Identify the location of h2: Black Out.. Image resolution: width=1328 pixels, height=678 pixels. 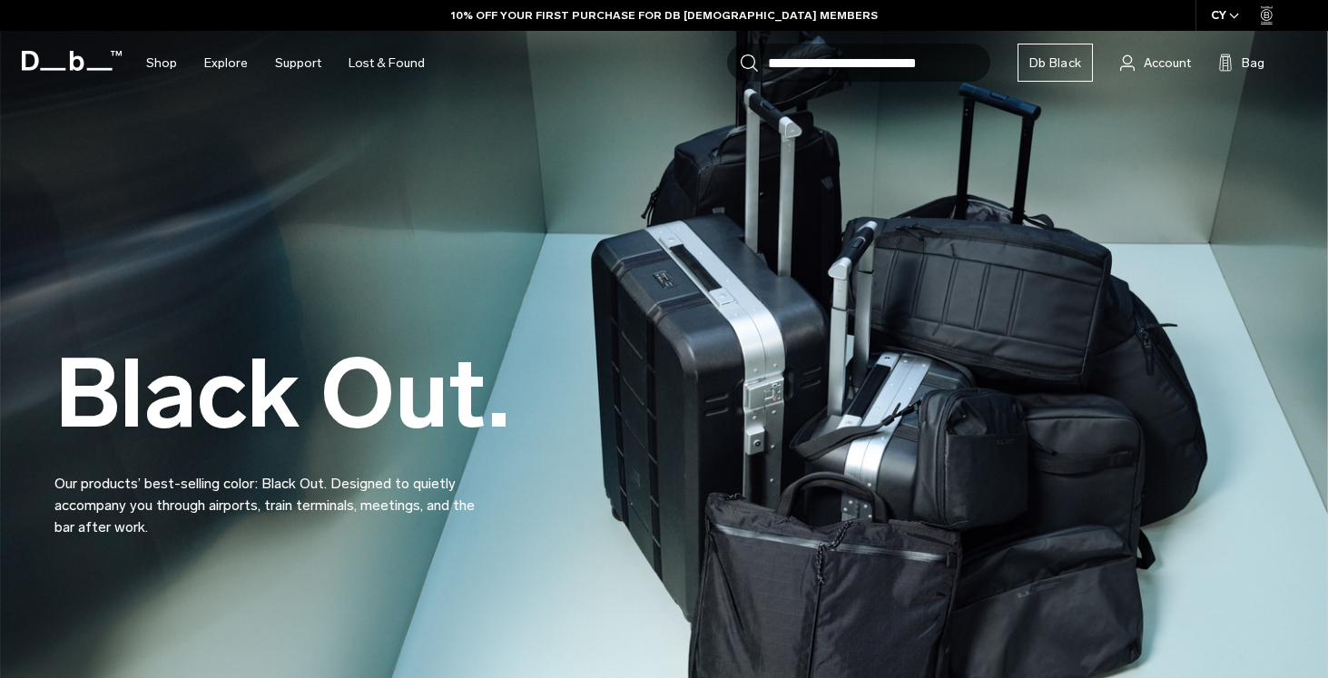
(282, 394).